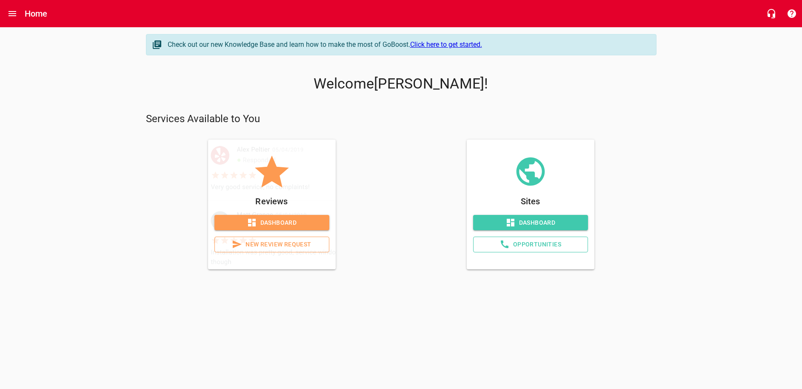 The height and width of the screenshot is (389, 802). Describe the element at coordinates (530, 244) in the screenshot. I see `a: Opportunities` at that location.